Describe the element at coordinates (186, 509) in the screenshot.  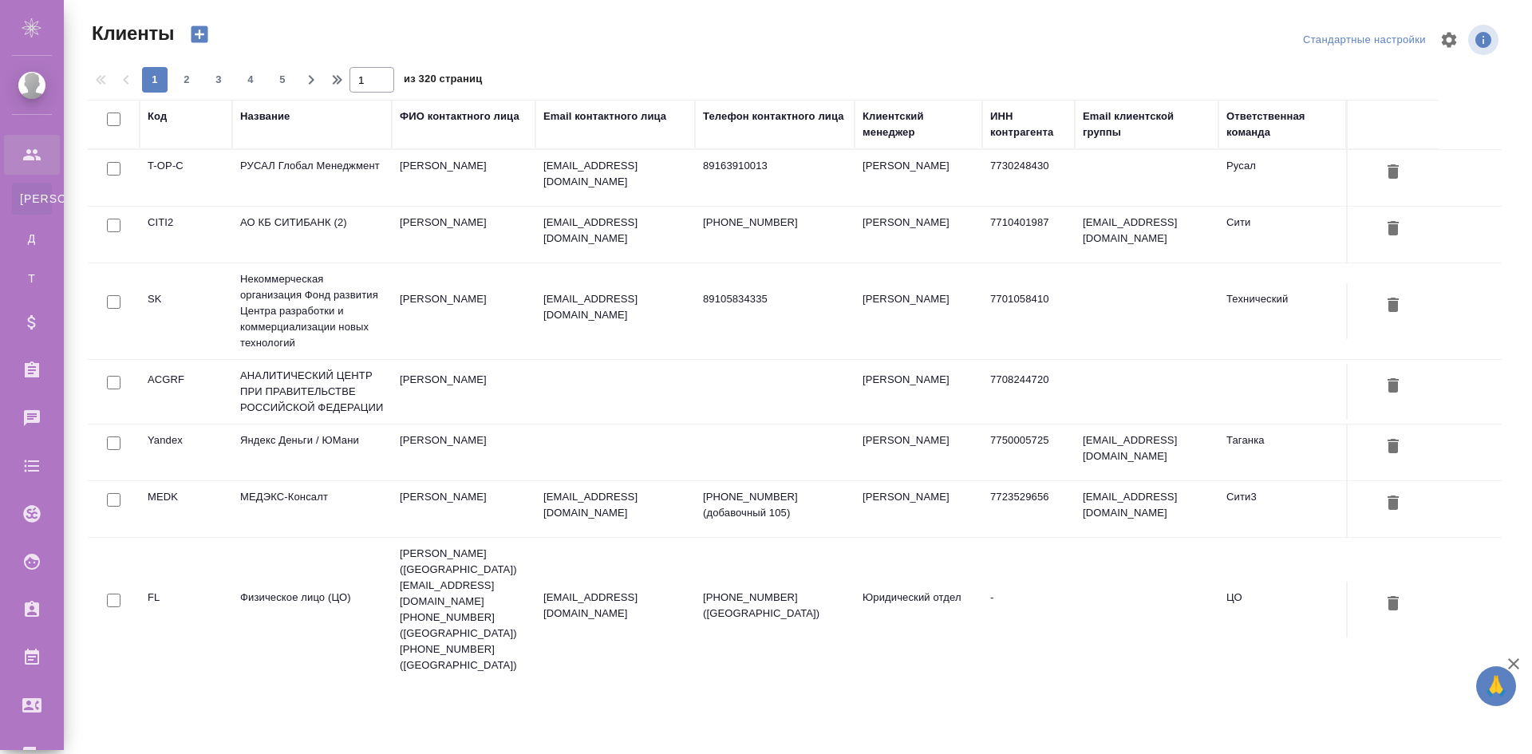
I see `td: MEDK` at that location.